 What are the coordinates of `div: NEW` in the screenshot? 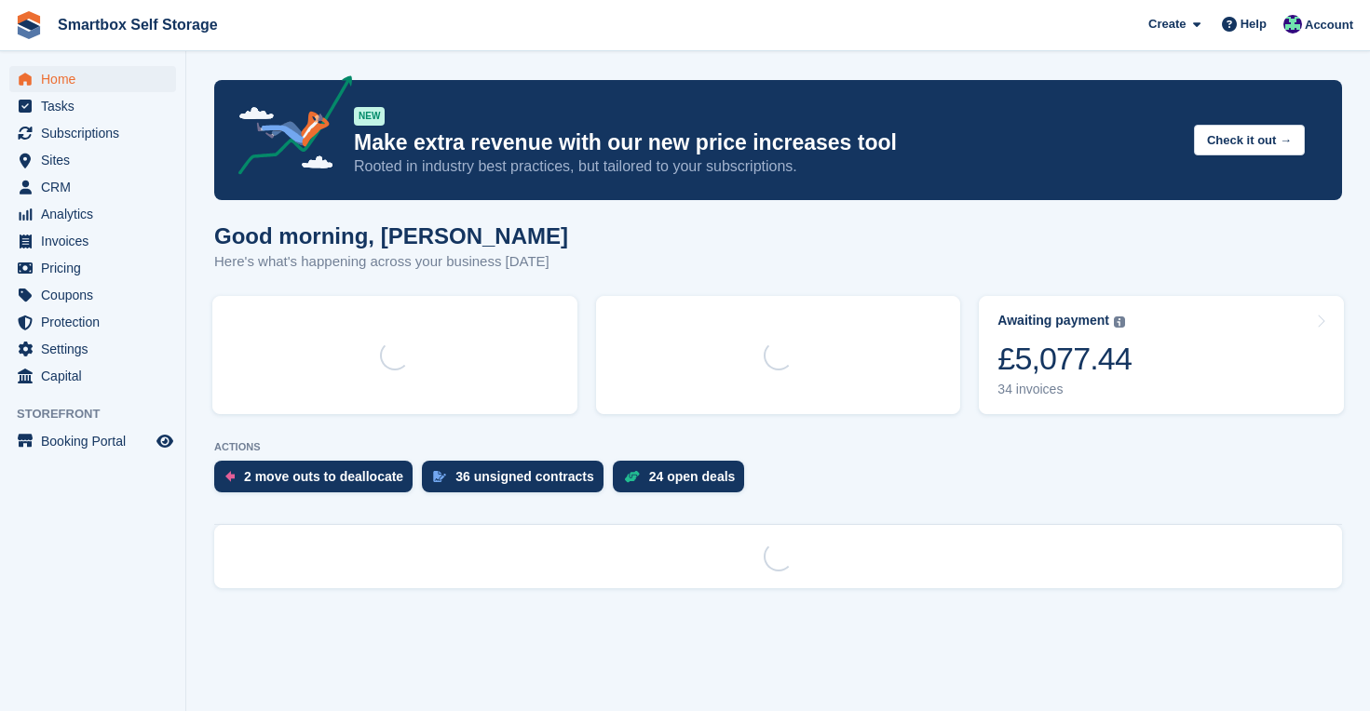 It's located at (369, 116).